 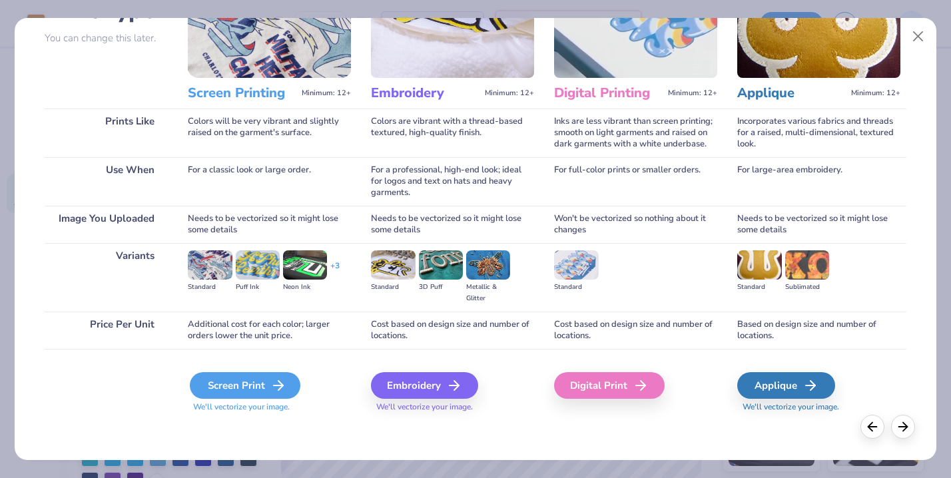 What do you see at coordinates (258, 265) in the screenshot?
I see `img: Puff Ink` at bounding box center [258, 265].